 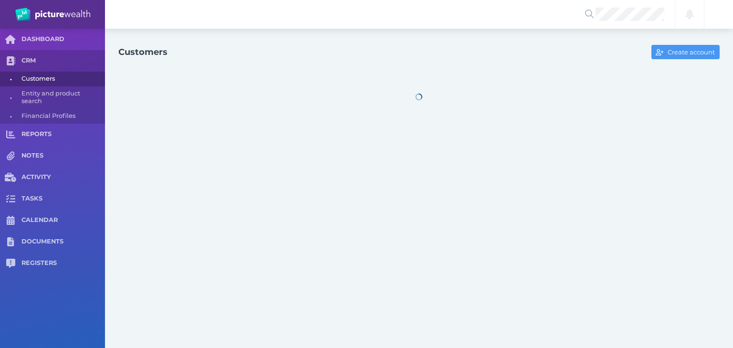 I want to click on span: REPORTS, so click(x=63, y=134).